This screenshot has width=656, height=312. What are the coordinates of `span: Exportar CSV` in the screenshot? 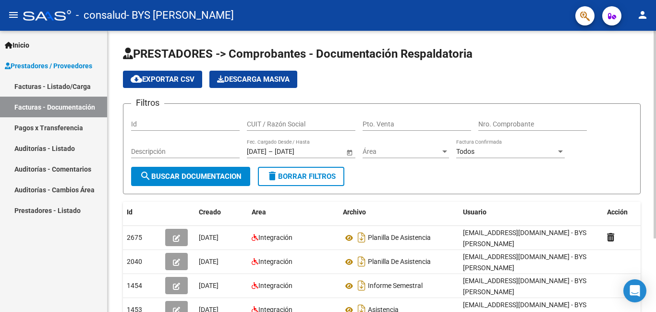 It's located at (162, 79).